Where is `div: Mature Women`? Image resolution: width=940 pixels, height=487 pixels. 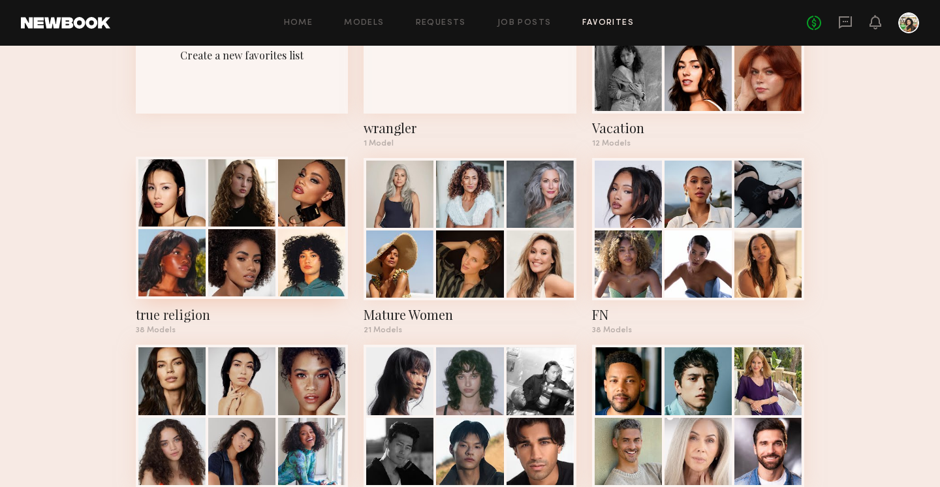 div: Mature Women is located at coordinates (469, 315).